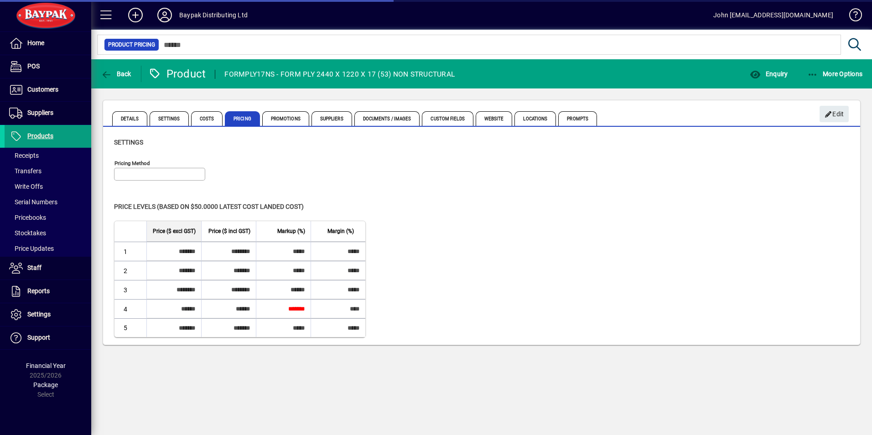 The image size is (872, 435). Describe the element at coordinates (132, 163) in the screenshot. I see `mat-label: Pricing method` at that location.